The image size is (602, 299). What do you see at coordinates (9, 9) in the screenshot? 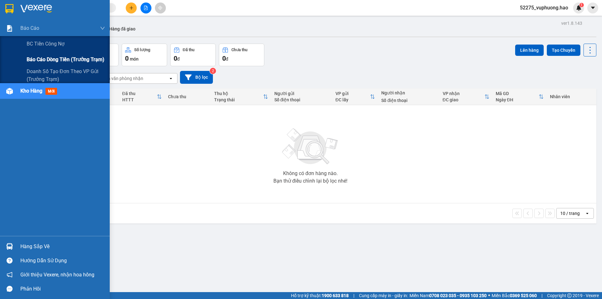
I see `img: logo-vxr` at bounding box center [9, 9].